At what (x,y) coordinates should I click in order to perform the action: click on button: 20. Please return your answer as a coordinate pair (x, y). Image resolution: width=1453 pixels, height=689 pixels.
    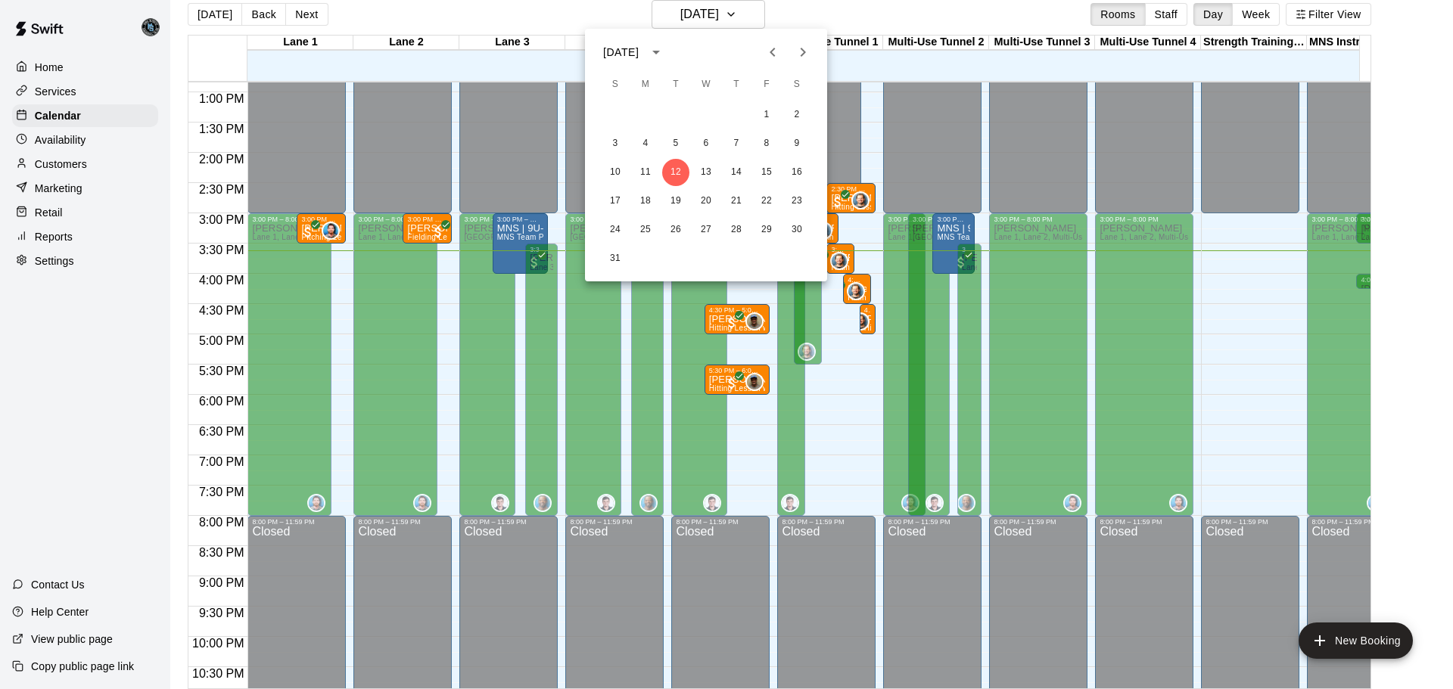
    Looking at the image, I should click on (706, 201).